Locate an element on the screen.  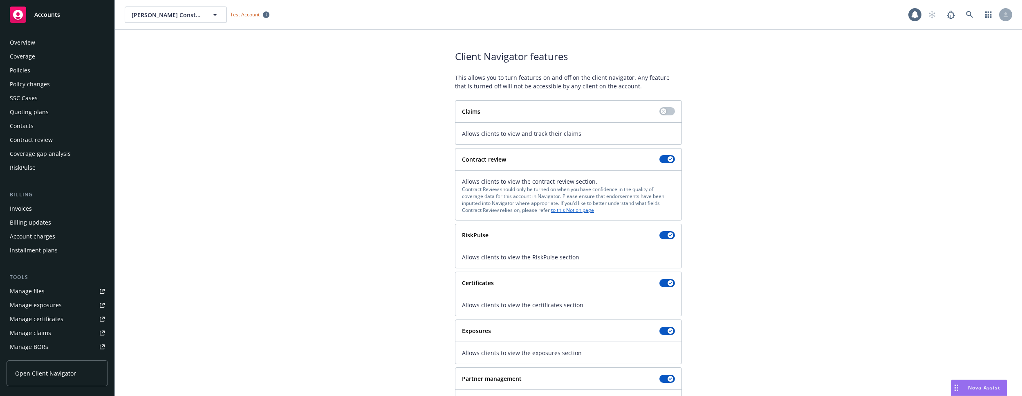
a: Coverage gap analysis is located at coordinates (57, 154).